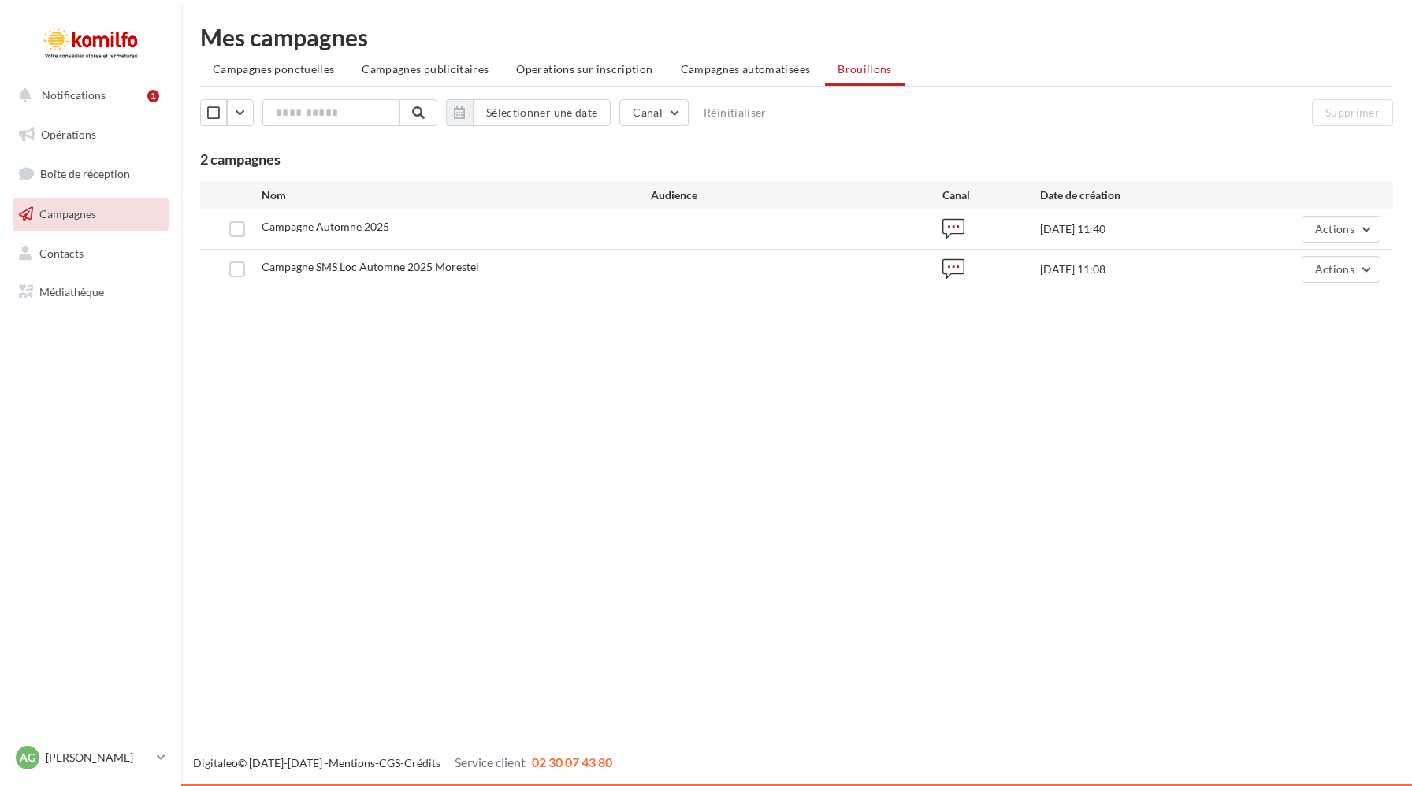  I want to click on span: Boîte de réception, so click(85, 173).